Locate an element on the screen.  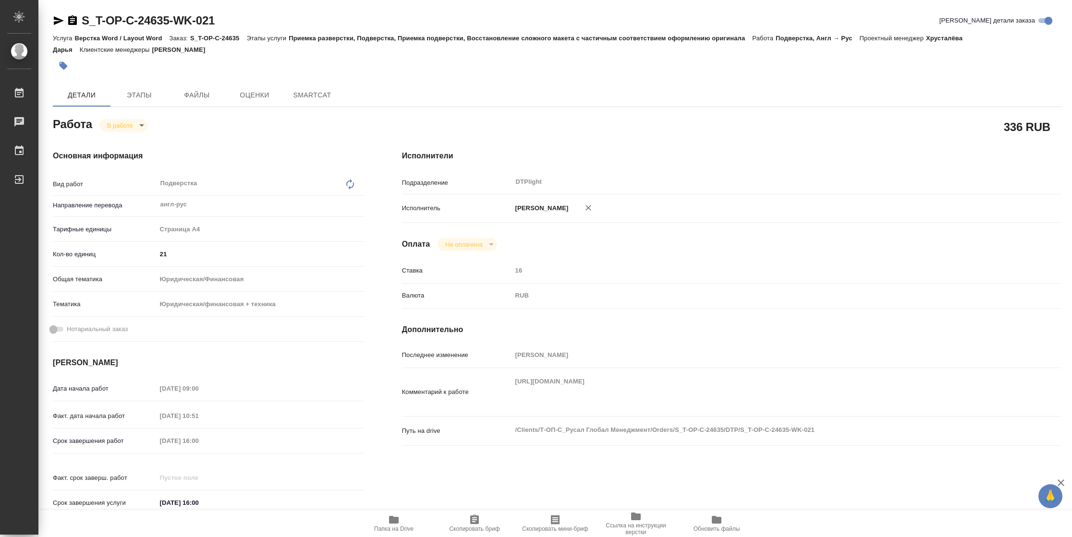
a: S_T-OP-C-24635-WK-021 is located at coordinates (148, 20).